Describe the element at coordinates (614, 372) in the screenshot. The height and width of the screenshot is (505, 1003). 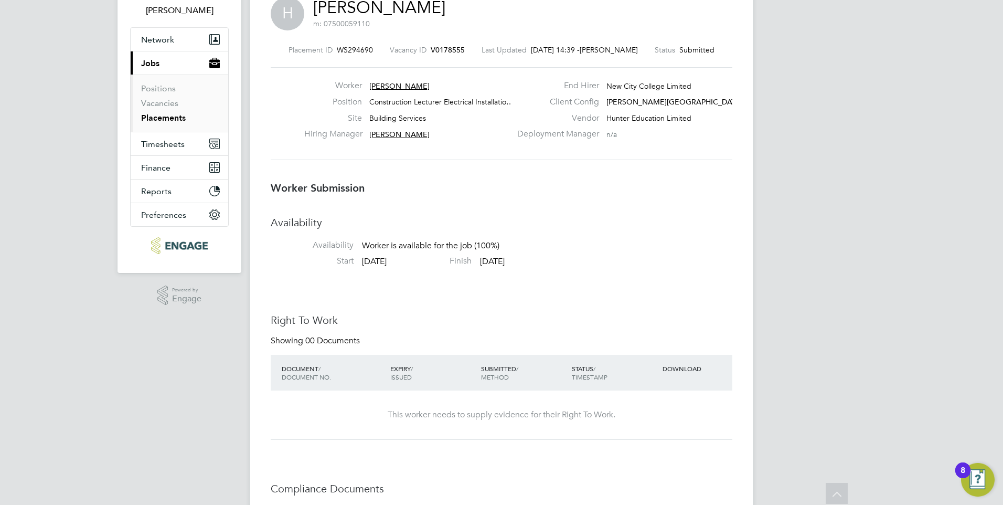
I see `div: STATUS` at that location.